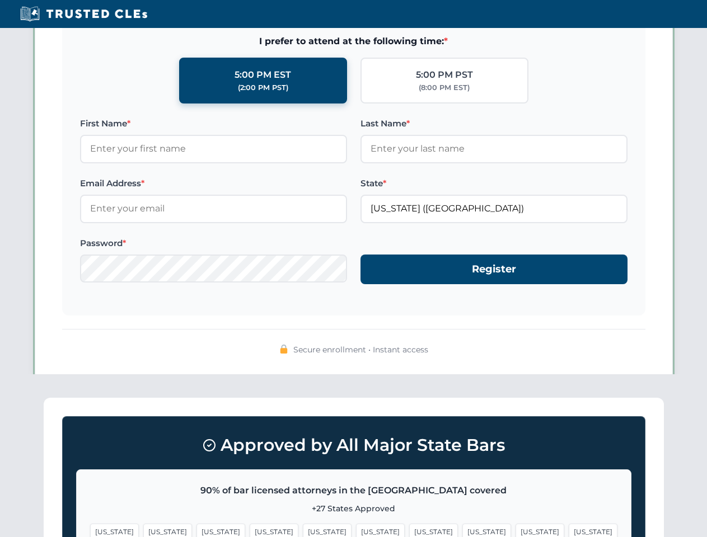 The height and width of the screenshot is (537, 707). I want to click on h3: Approved by All Major State Bars, so click(354, 445).